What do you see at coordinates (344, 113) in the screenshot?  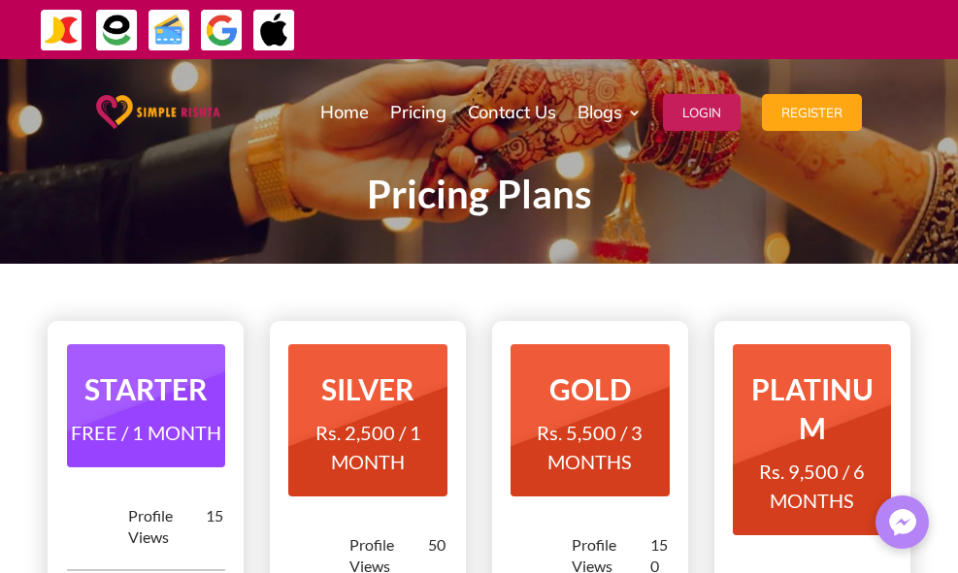 I see `a: Home` at bounding box center [344, 113].